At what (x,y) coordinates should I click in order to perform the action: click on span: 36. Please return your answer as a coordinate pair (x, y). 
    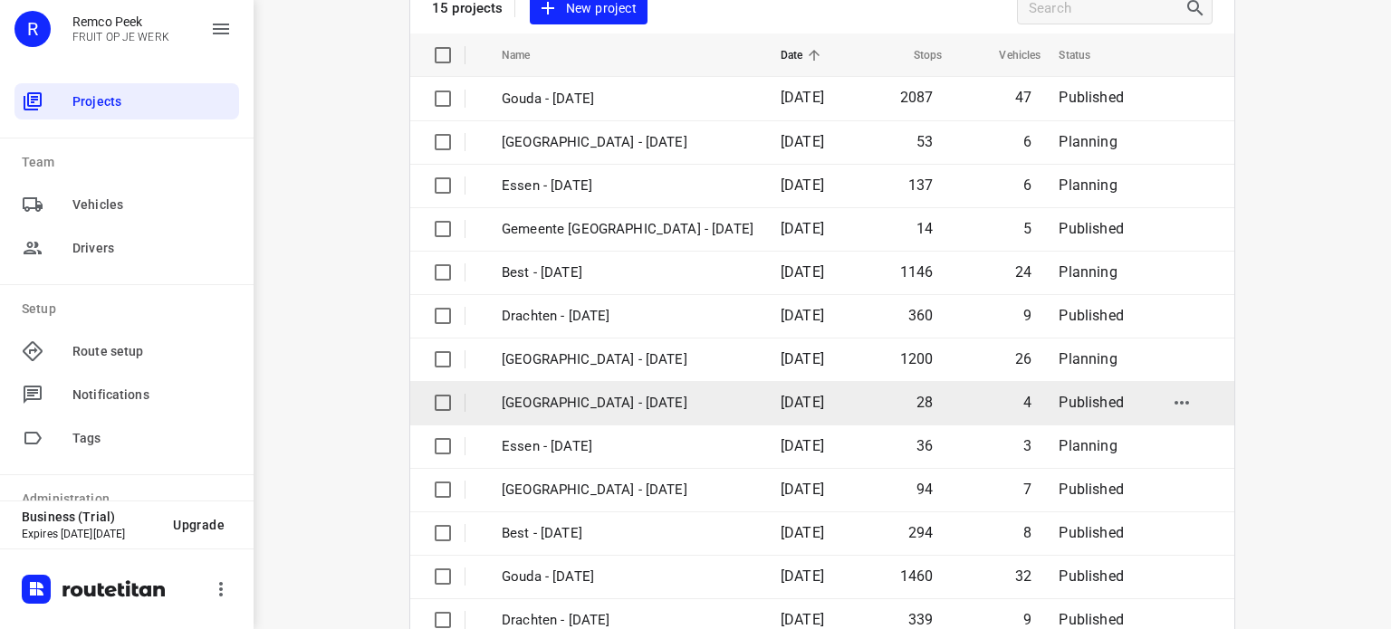
    Looking at the image, I should click on (924, 445).